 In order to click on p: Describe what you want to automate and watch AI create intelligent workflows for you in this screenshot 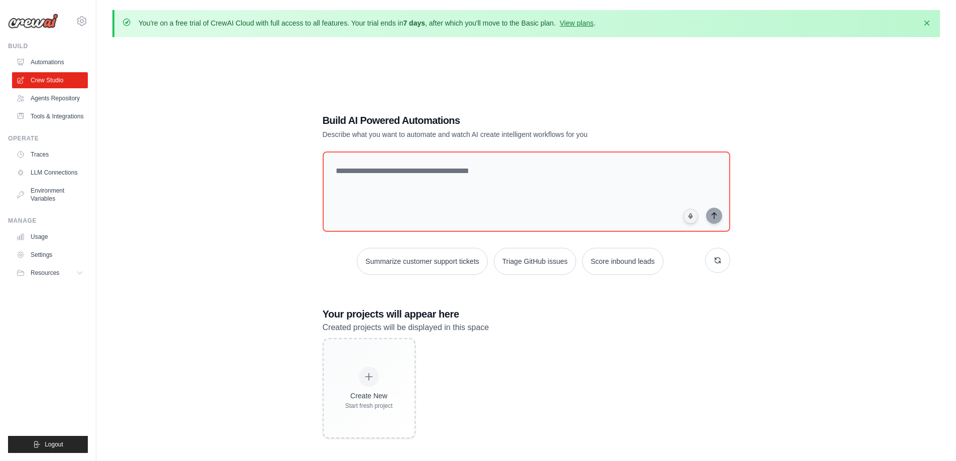, I will do `click(491, 134)`.